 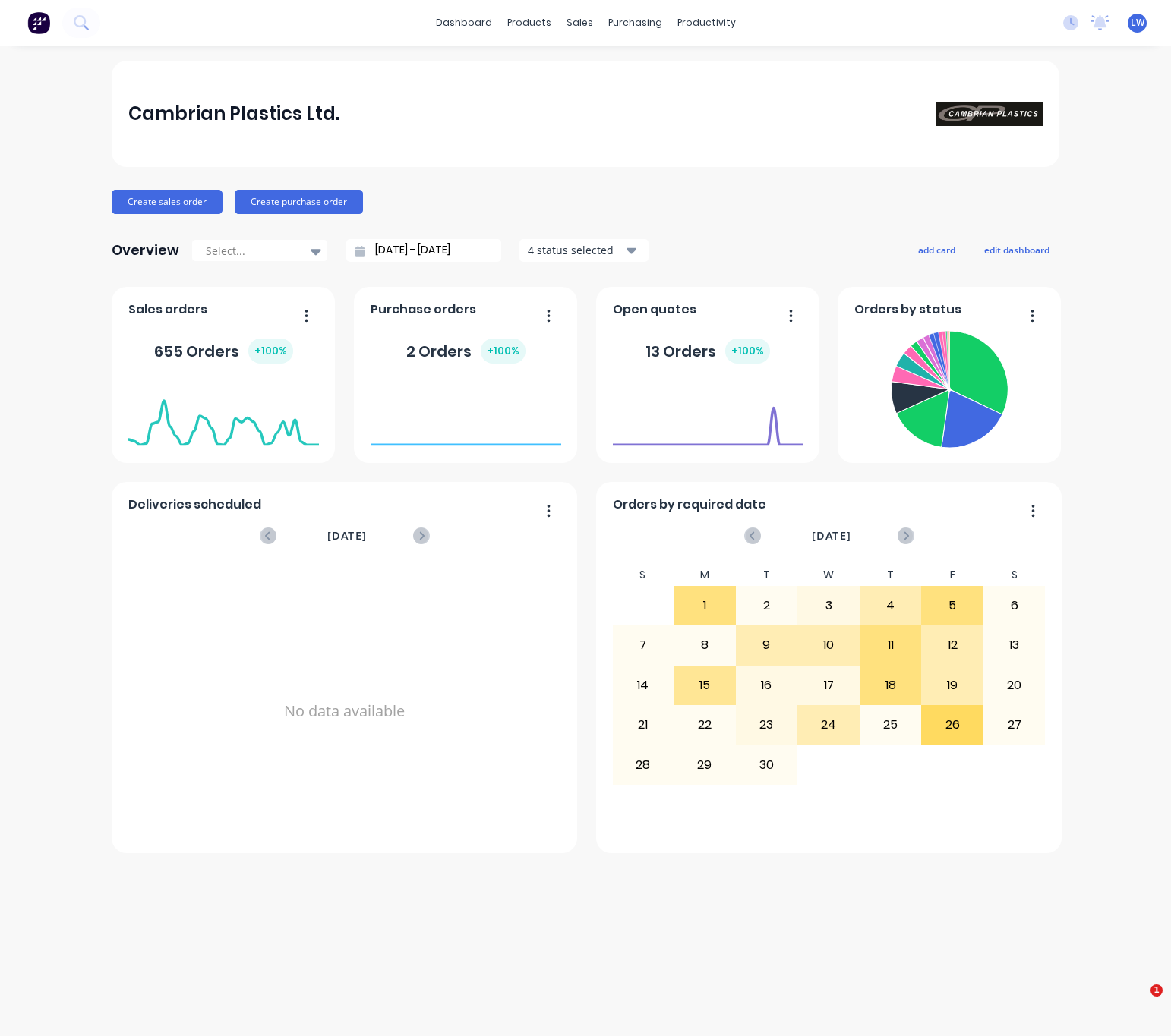 What do you see at coordinates (234, 114) in the screenshot?
I see `div: Cambrian Plastics Ltd.` at bounding box center [234, 114].